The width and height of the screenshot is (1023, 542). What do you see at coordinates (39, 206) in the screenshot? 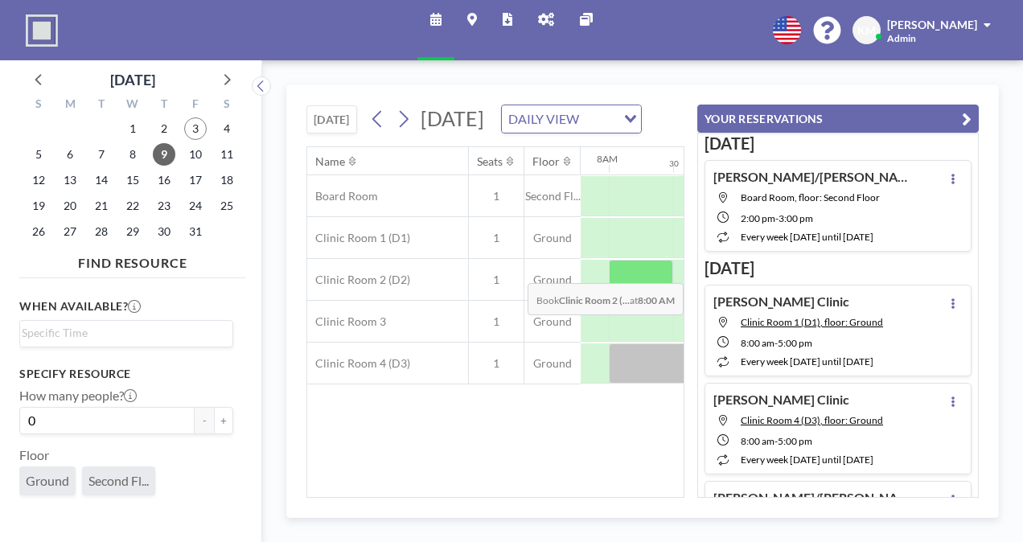
I see `span: Sunday, October 19, 2025` at bounding box center [39, 206].